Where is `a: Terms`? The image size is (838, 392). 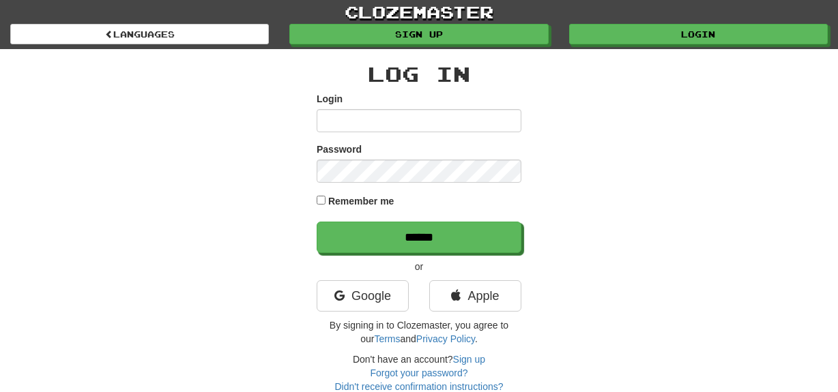
a: Terms is located at coordinates (387, 339).